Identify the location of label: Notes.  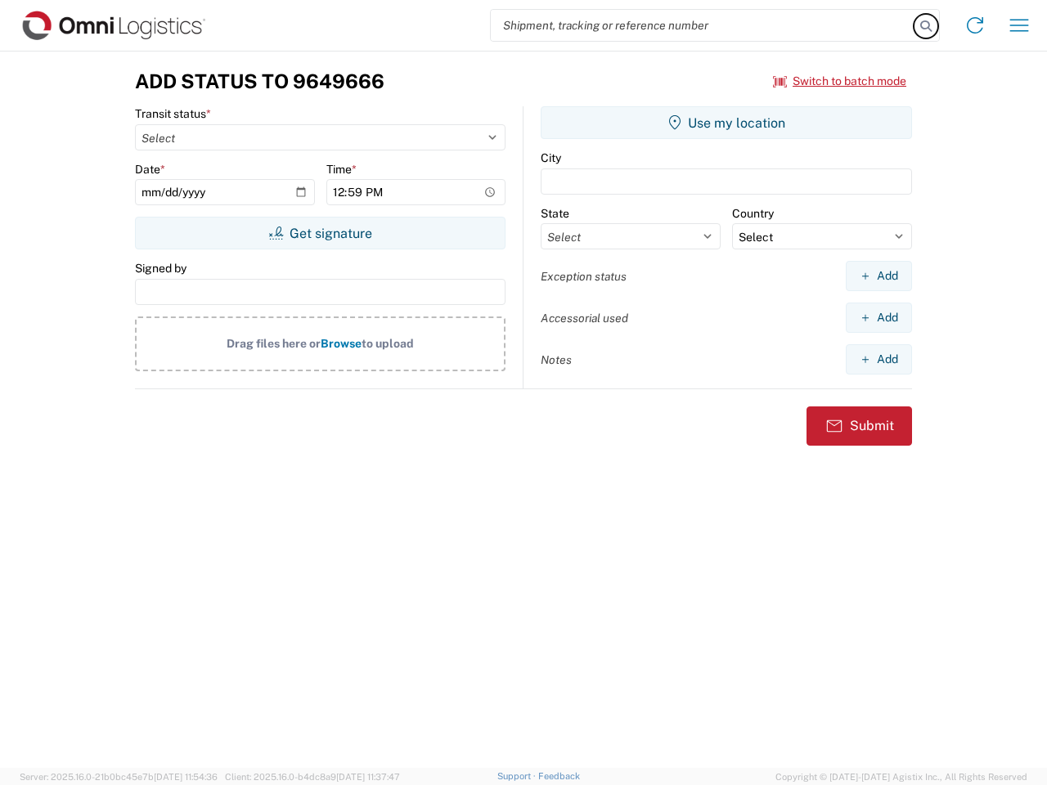
(556, 360).